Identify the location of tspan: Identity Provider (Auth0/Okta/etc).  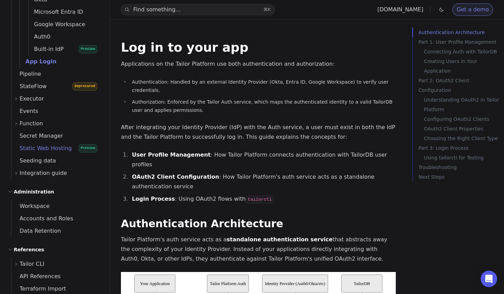
(295, 283).